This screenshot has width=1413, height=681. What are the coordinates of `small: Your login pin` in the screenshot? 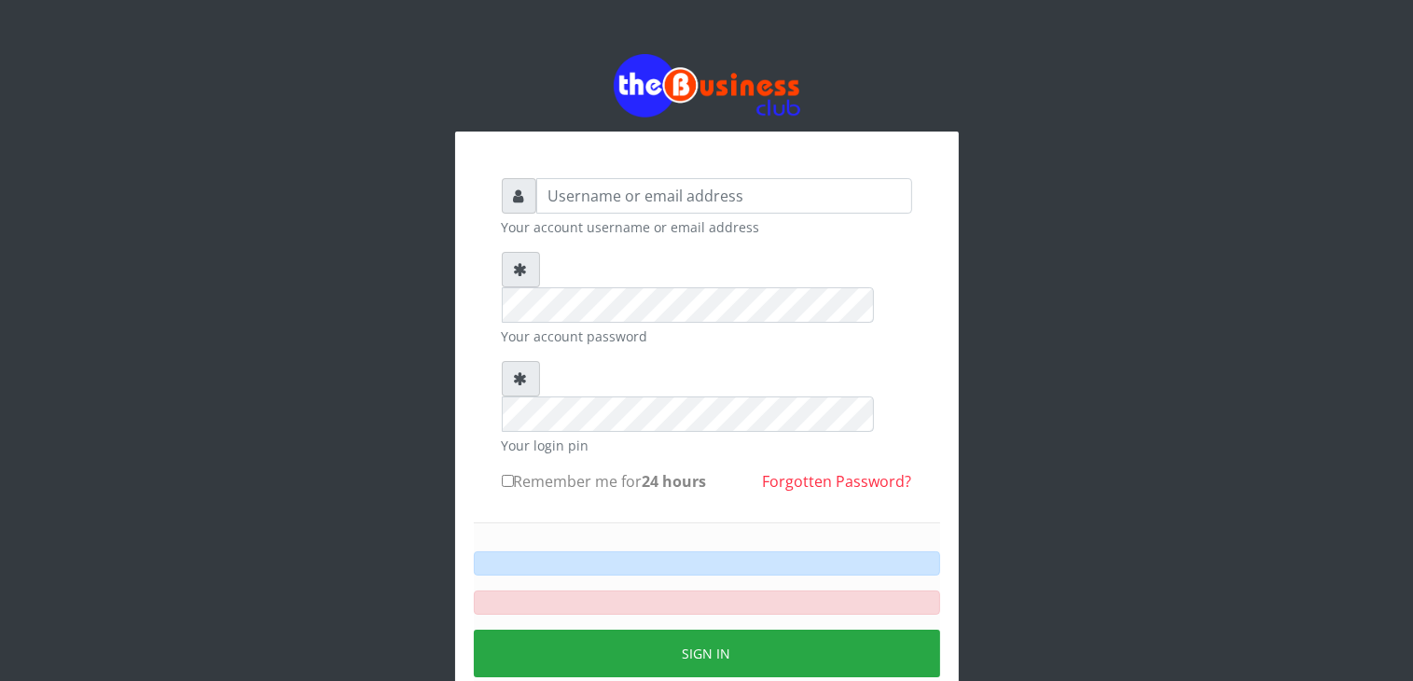 It's located at (707, 445).